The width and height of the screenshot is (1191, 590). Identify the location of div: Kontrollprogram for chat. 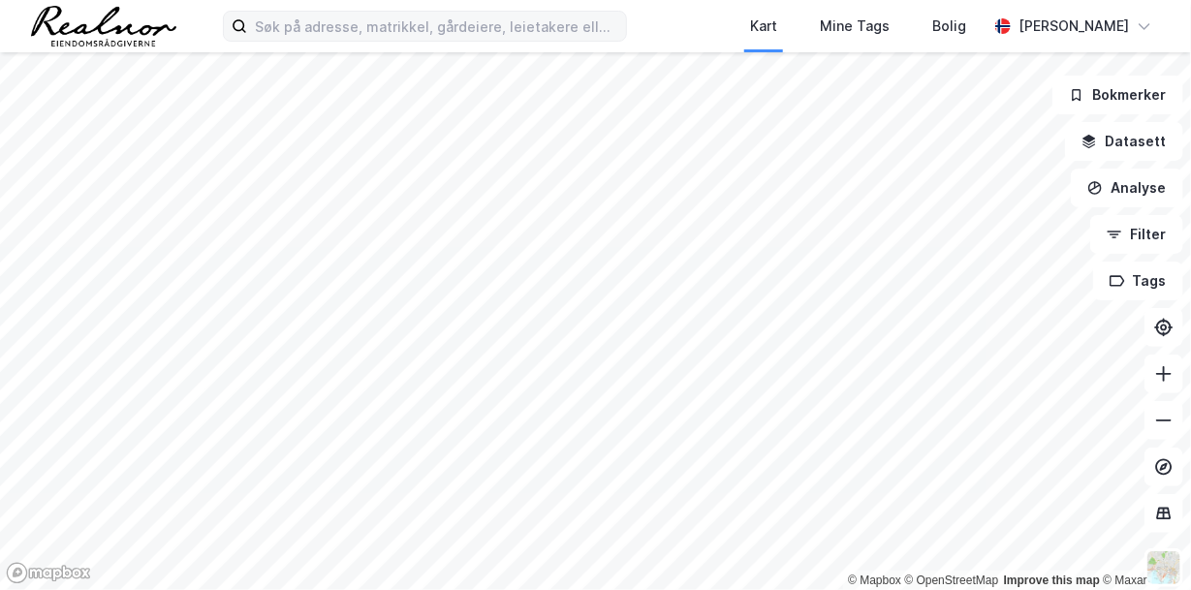
(1143, 544).